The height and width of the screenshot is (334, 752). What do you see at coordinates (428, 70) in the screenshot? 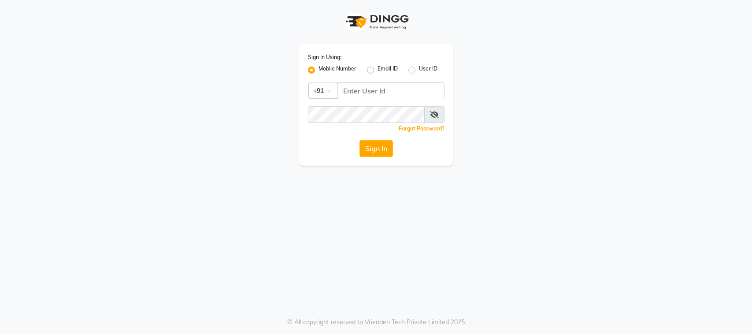
I see `label: User ID` at bounding box center [428, 70].